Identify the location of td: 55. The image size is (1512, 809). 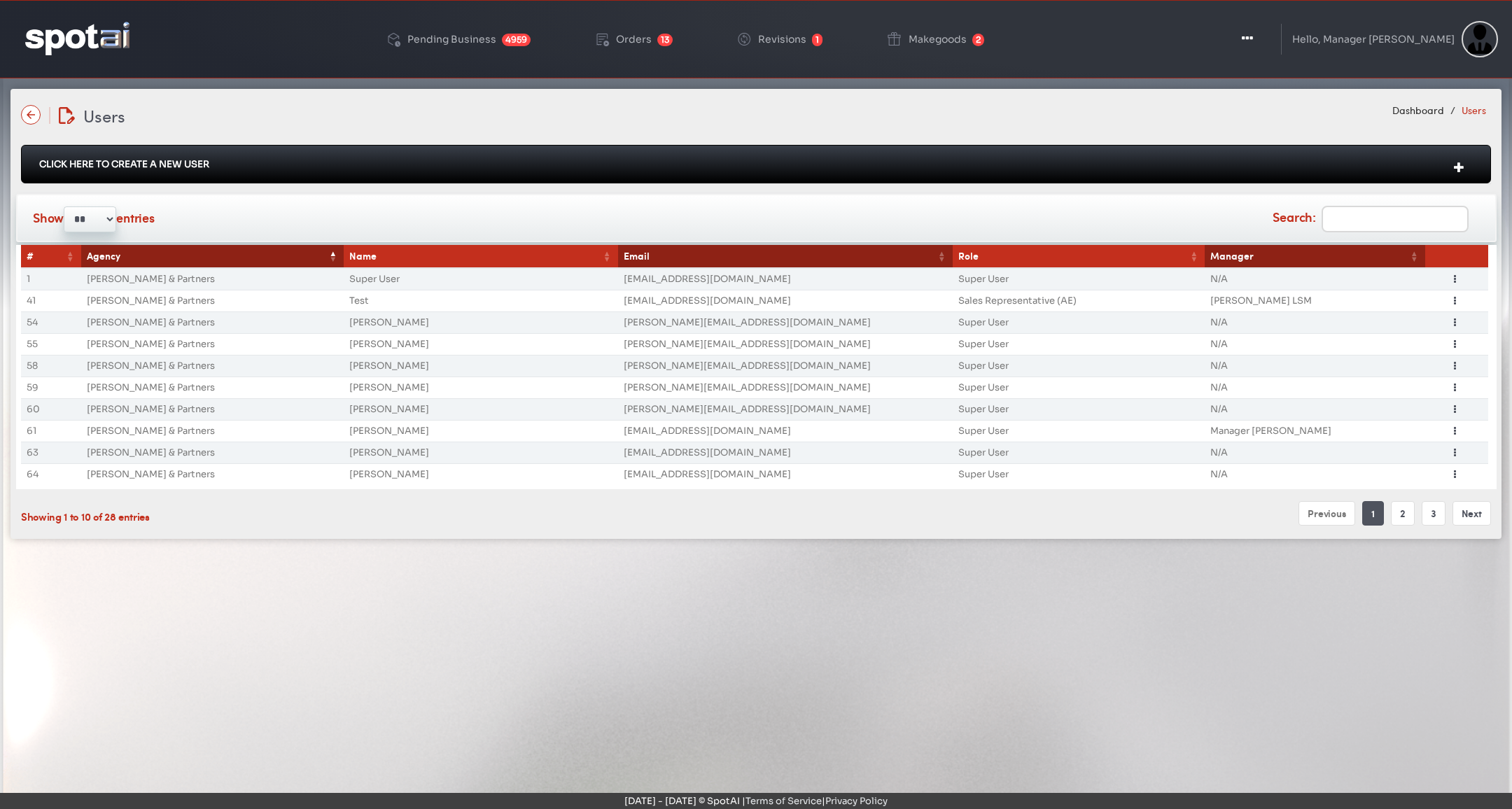
(51, 344).